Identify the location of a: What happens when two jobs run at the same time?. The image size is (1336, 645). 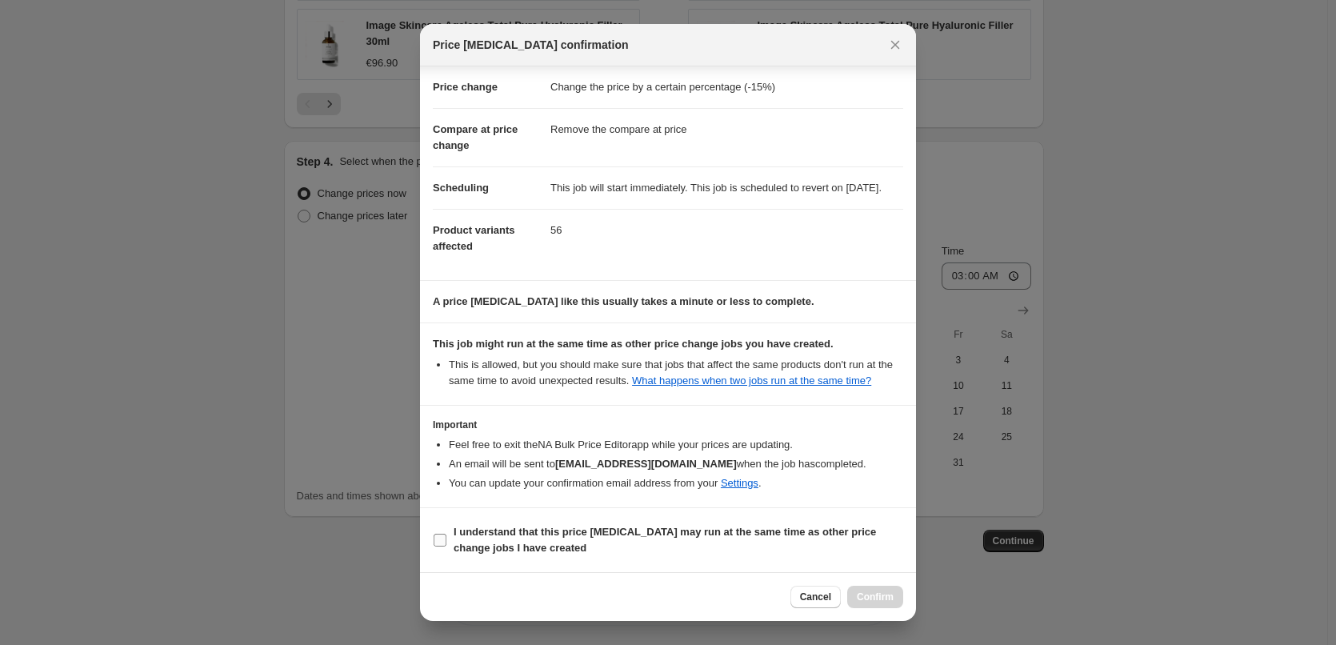
(751, 380).